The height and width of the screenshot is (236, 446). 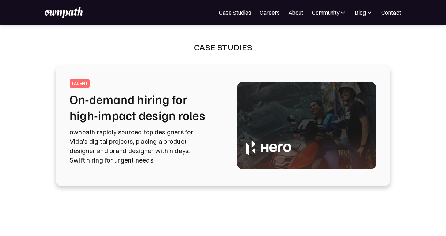 What do you see at coordinates (145, 146) in the screenshot?
I see `p: ownpath rapidly sourced top designers for Vida's digital projects, placing a product designer and...` at bounding box center [145, 146].